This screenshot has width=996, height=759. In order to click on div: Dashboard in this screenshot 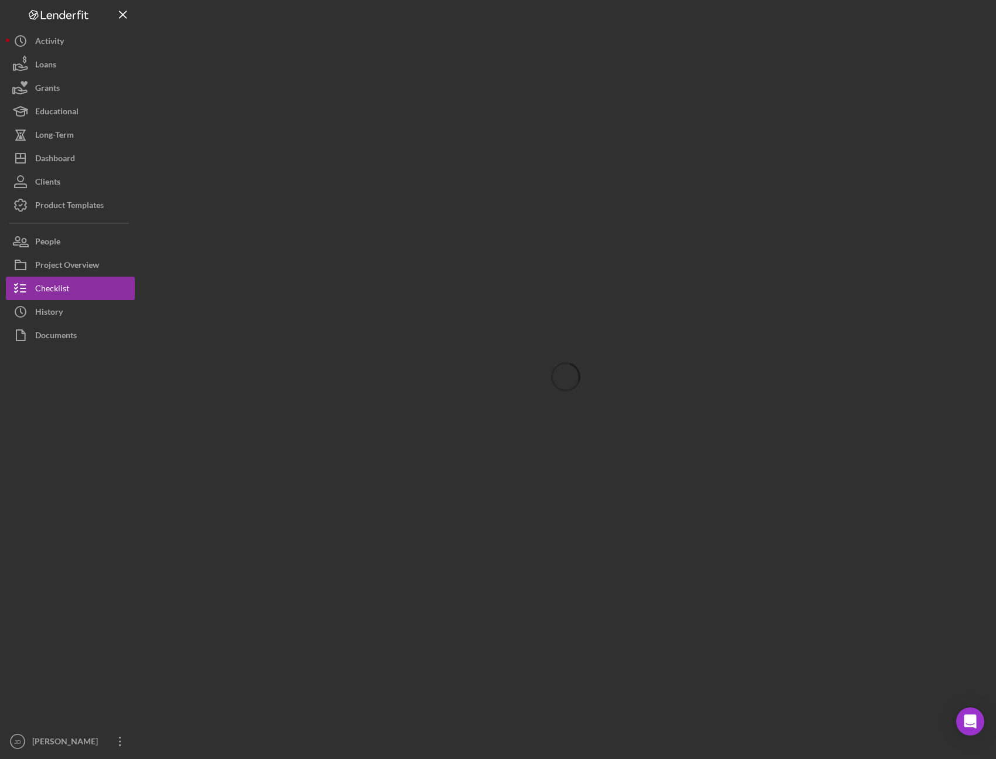, I will do `click(55, 159)`.